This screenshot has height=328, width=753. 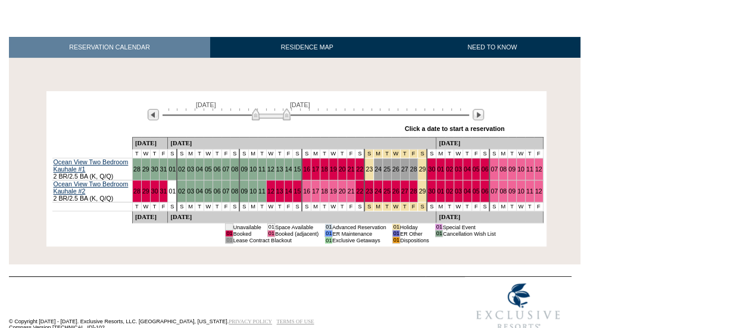 I want to click on td: Dispositions, so click(x=414, y=240).